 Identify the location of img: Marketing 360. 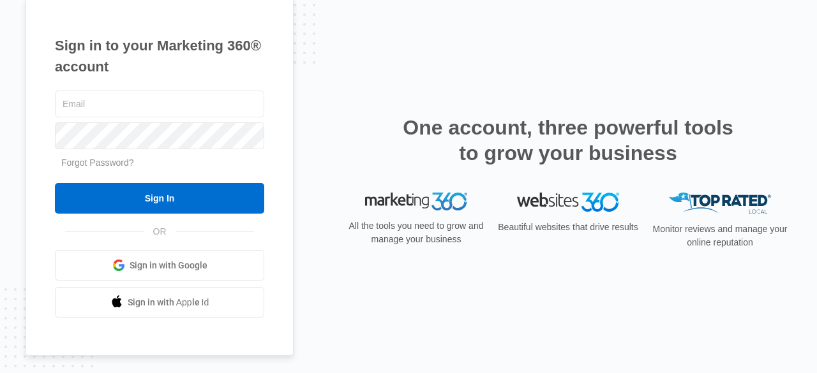
(416, 202).